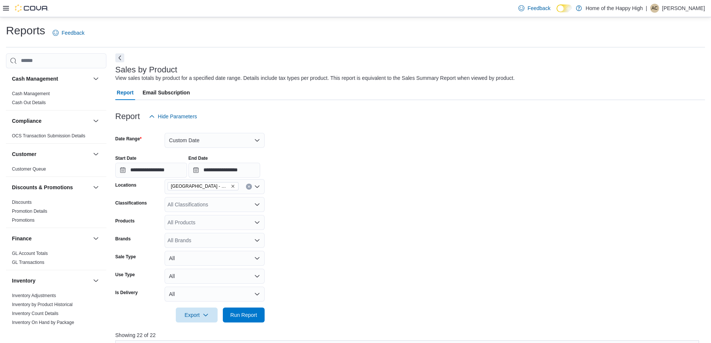  What do you see at coordinates (28, 262) in the screenshot?
I see `span: GL Transactions` at bounding box center [28, 262].